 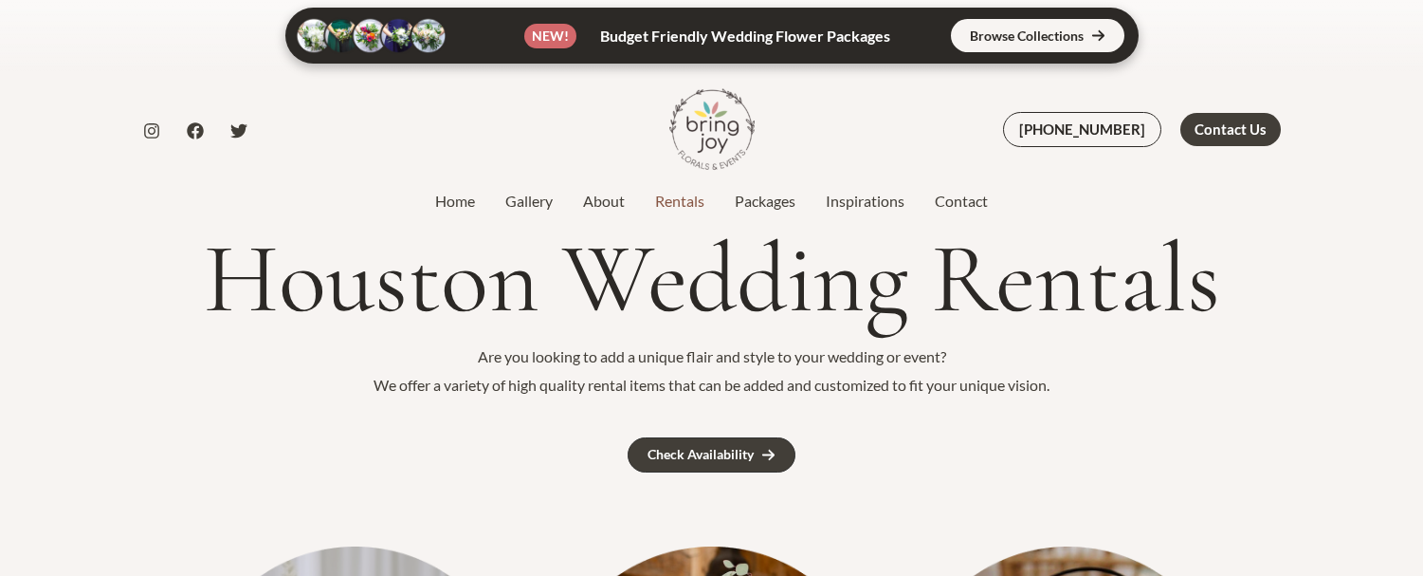 What do you see at coordinates (680, 201) in the screenshot?
I see `a: Rentals` at bounding box center [680, 201].